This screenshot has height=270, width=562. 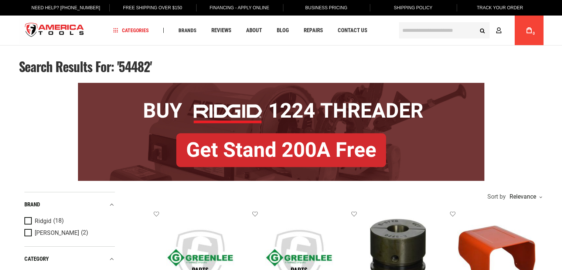 What do you see at coordinates (483, 30) in the screenshot?
I see `button: Search` at bounding box center [483, 30].